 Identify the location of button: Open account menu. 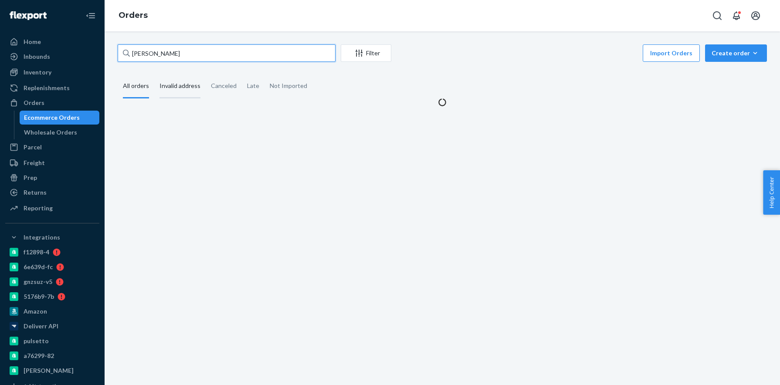
(756, 16).